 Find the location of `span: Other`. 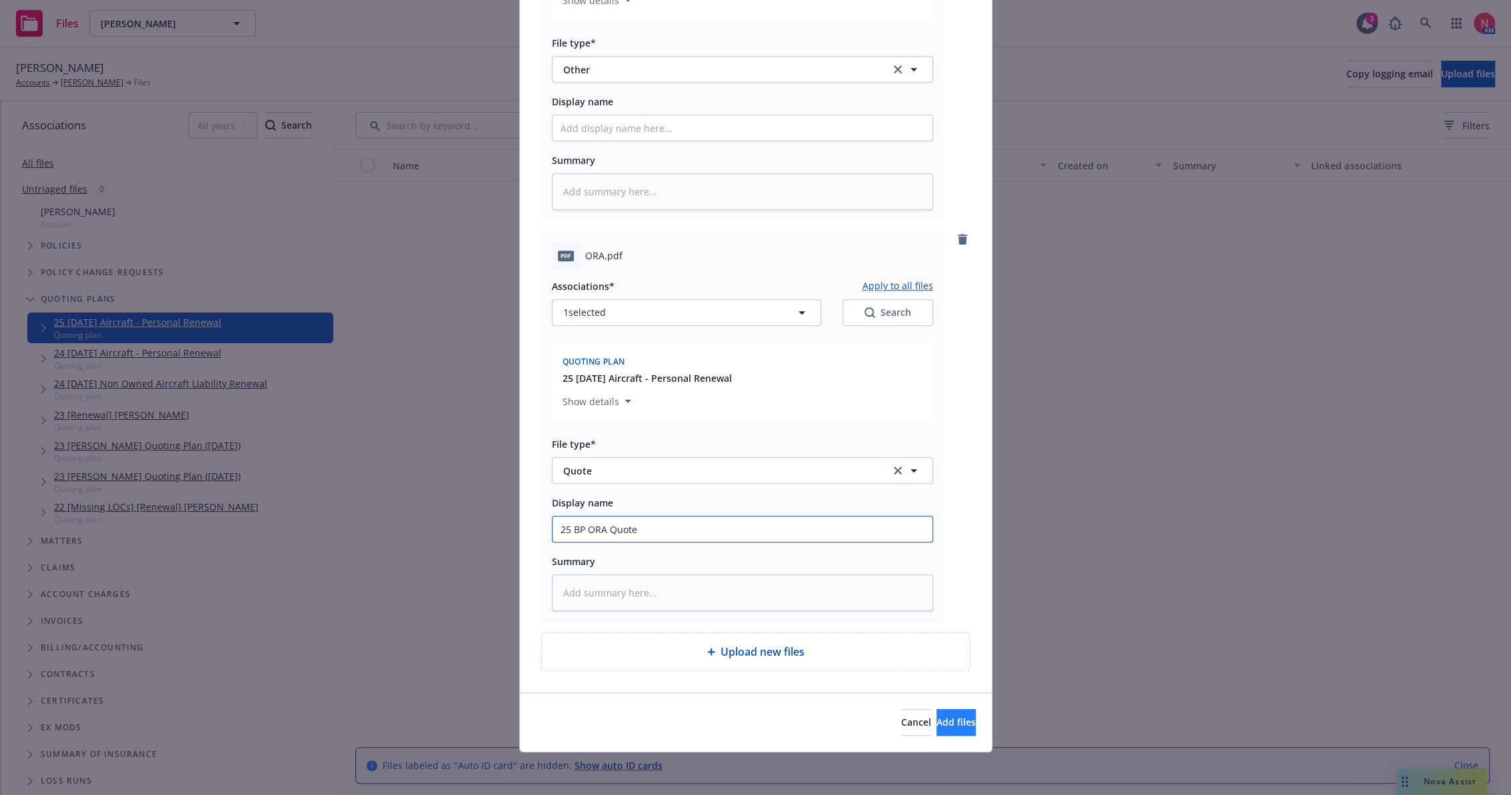

span: Other is located at coordinates (717, 69).